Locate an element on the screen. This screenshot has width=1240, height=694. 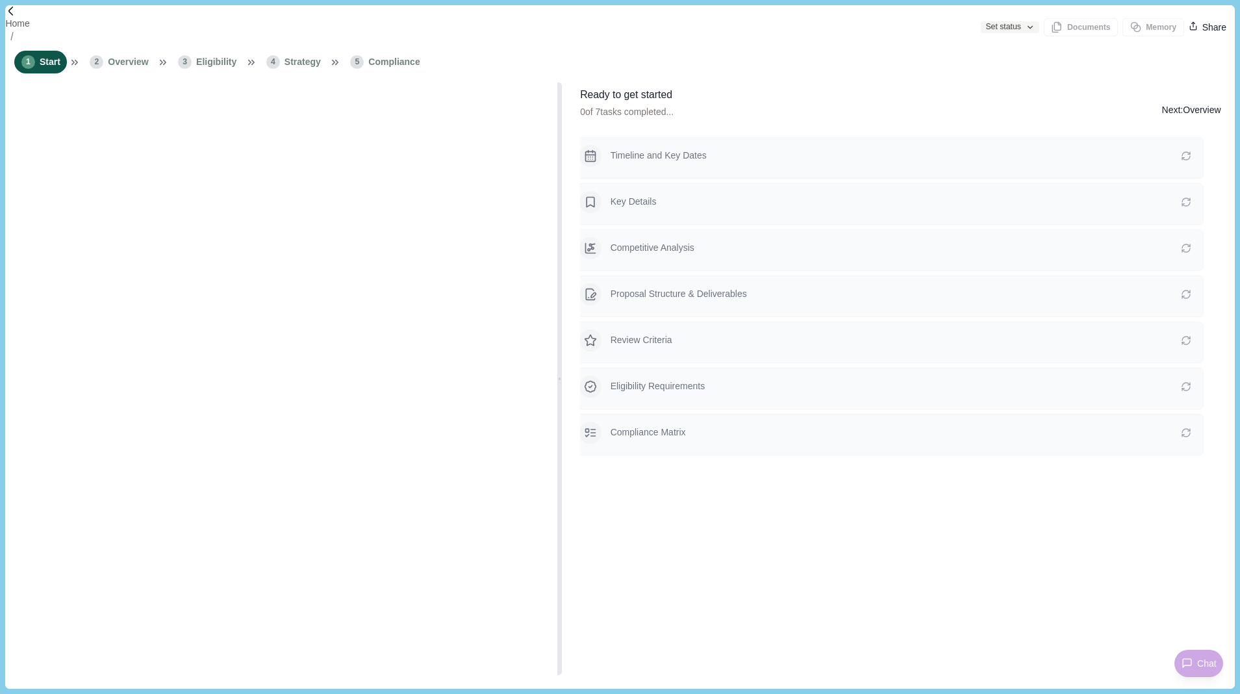
p: Home is located at coordinates (17, 23).